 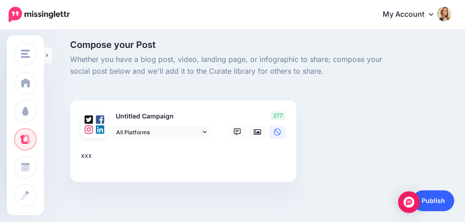 I want to click on p: Untitled Campaign, so click(x=162, y=116).